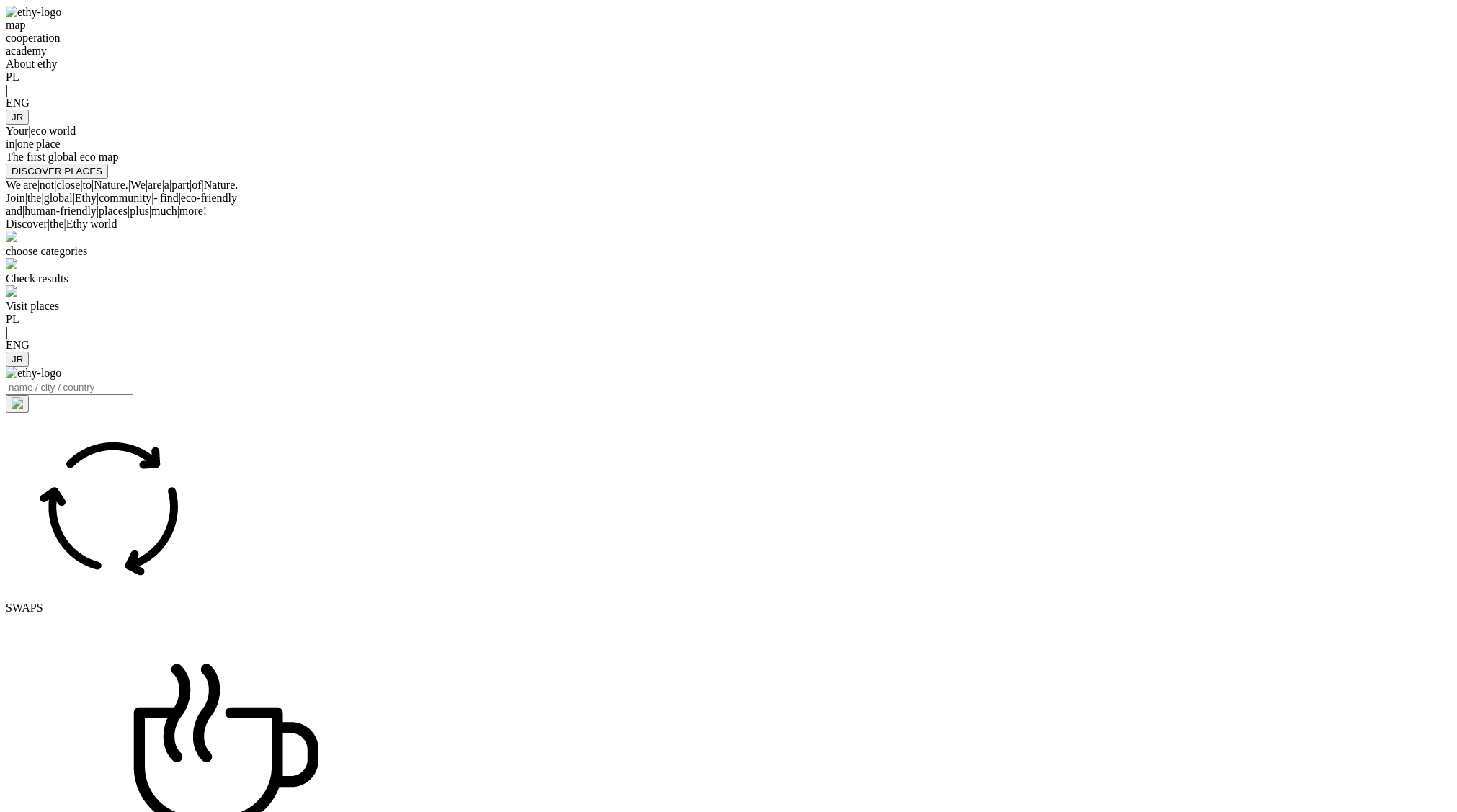  What do you see at coordinates (12, 236) in the screenshot?
I see `img: vision.svg` at bounding box center [12, 236].